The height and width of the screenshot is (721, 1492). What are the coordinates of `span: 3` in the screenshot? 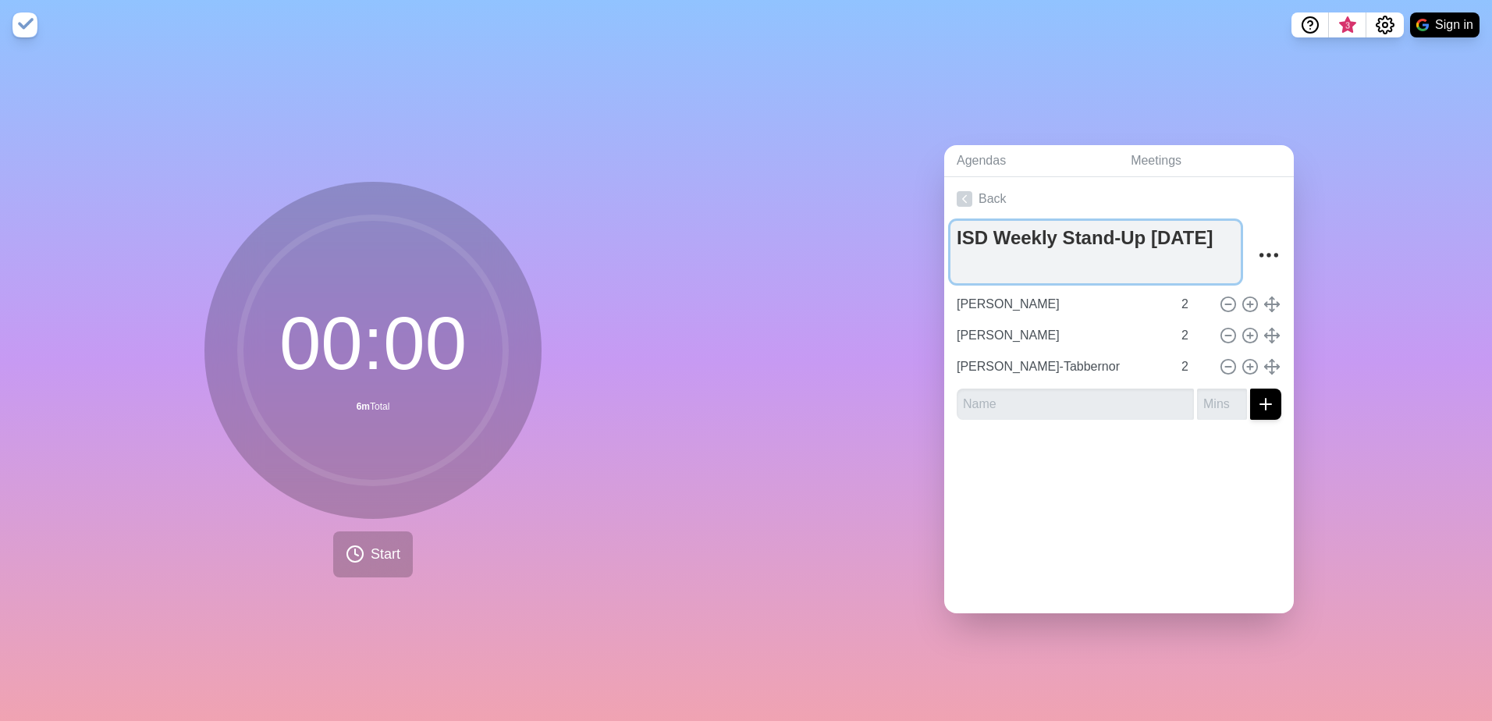 It's located at (1348, 26).